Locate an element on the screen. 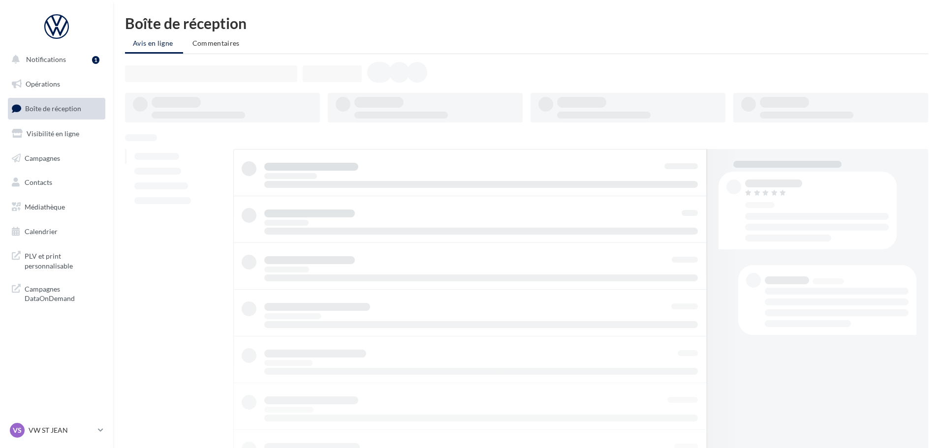 Image resolution: width=940 pixels, height=448 pixels. span: Opérations is located at coordinates (43, 84).